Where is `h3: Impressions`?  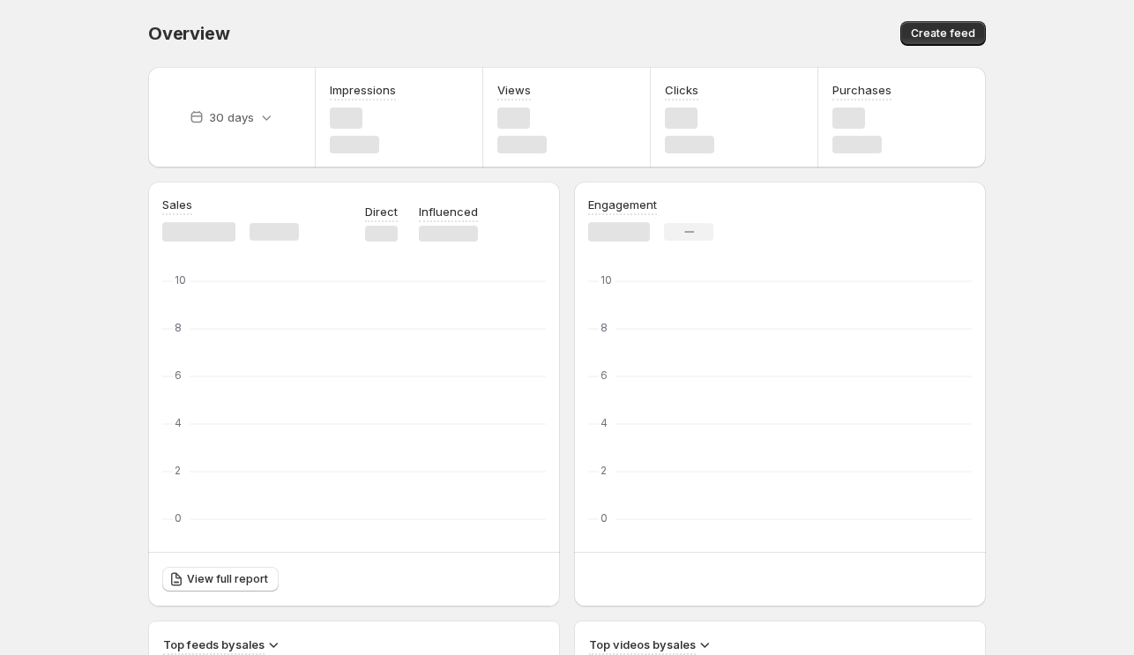 h3: Impressions is located at coordinates (363, 90).